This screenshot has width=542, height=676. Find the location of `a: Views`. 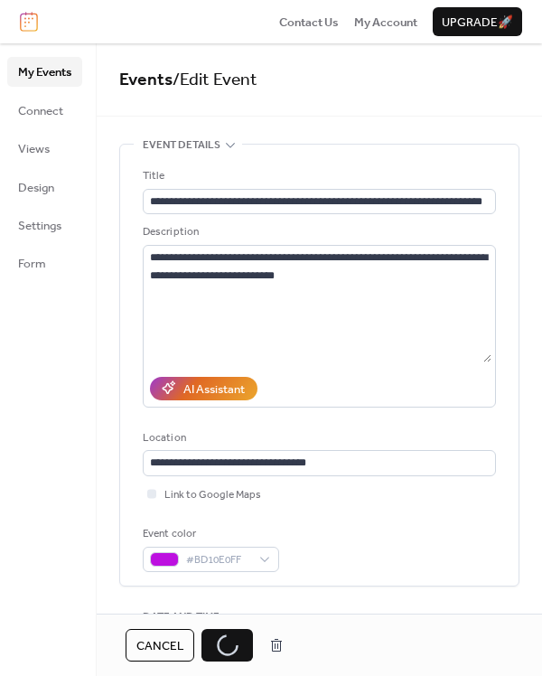

a: Views is located at coordinates (44, 148).